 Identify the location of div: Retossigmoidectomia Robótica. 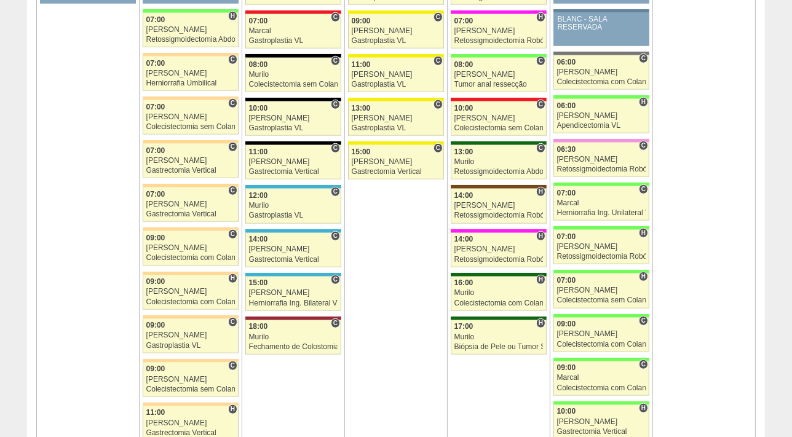
(498, 259).